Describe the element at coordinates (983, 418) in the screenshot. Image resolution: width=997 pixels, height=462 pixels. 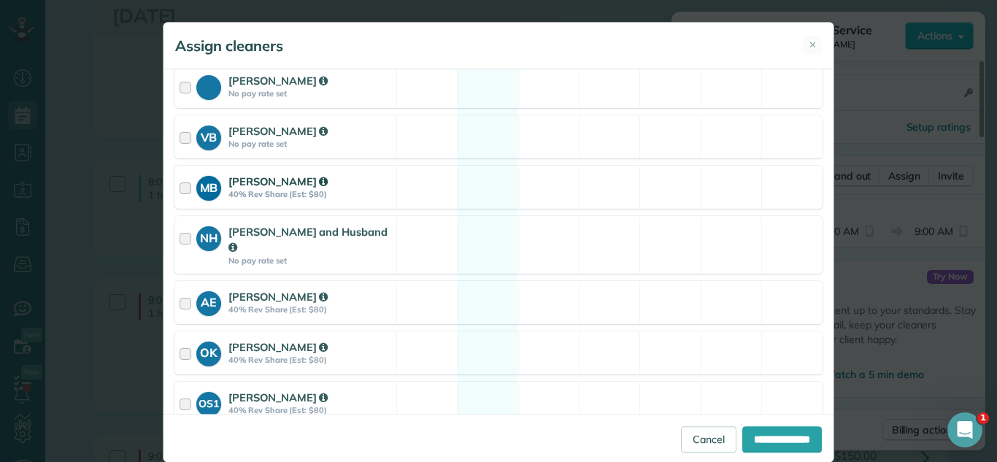
I see `span: 1` at that location.